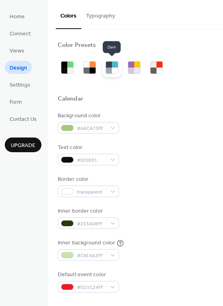 The height and width of the screenshot is (306, 223). Describe the element at coordinates (87, 179) in the screenshot. I see `div: Border color` at that location.